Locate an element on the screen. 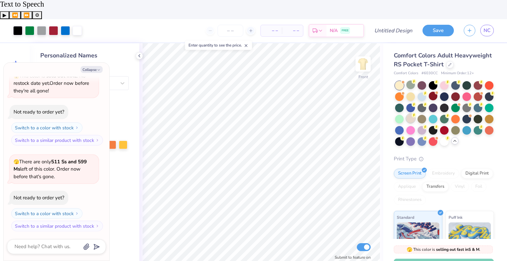 The image size is (507, 261). img: Front is located at coordinates (363, 64).